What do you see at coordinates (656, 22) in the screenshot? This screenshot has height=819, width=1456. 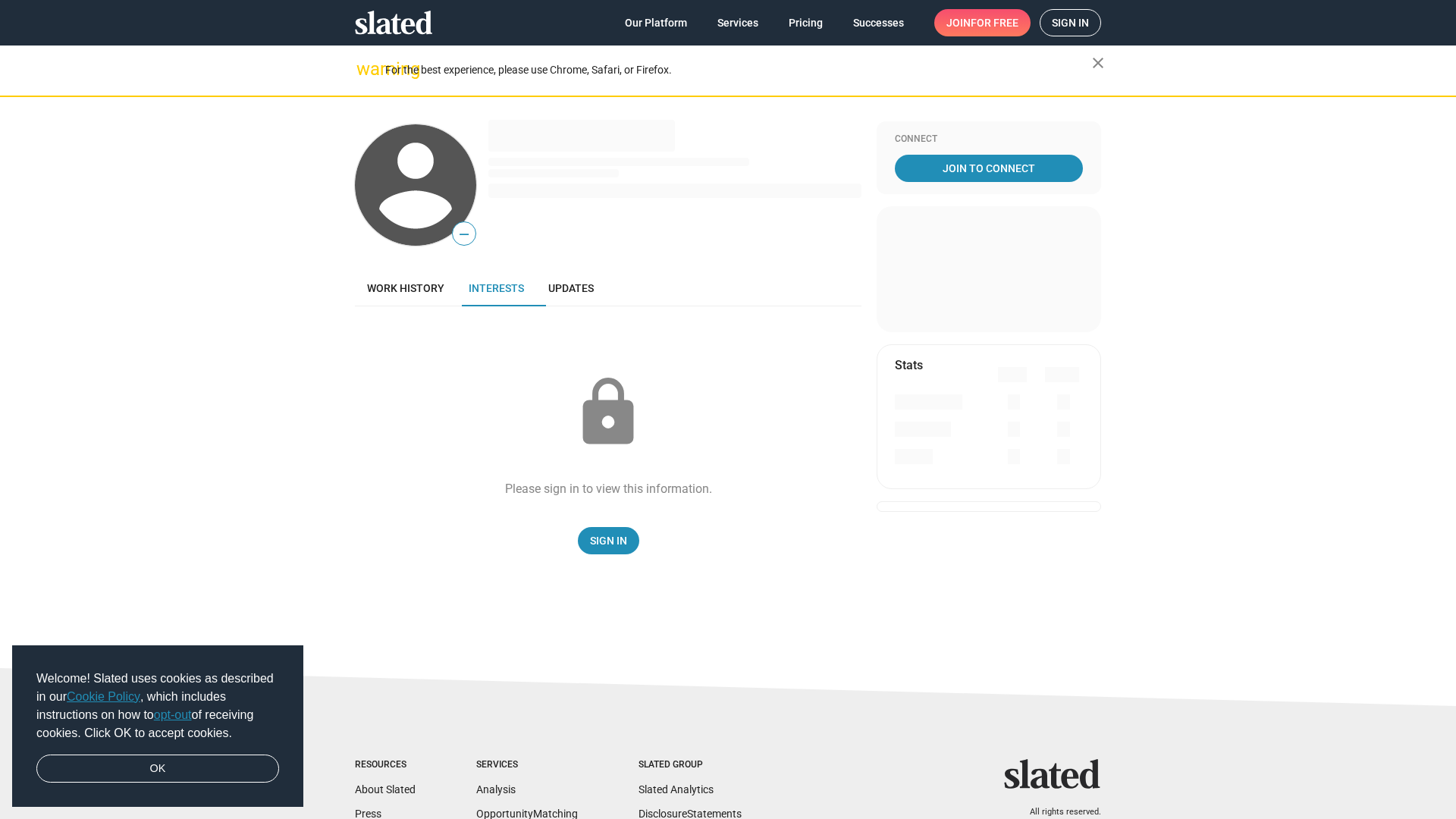 I see `span: Our Platform` at bounding box center [656, 22].